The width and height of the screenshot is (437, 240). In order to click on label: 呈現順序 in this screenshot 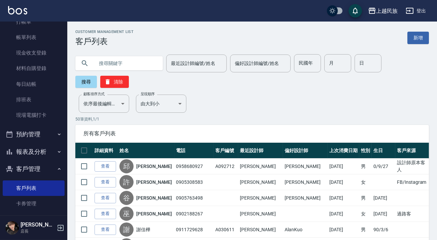, I will do `click(148, 94)`.